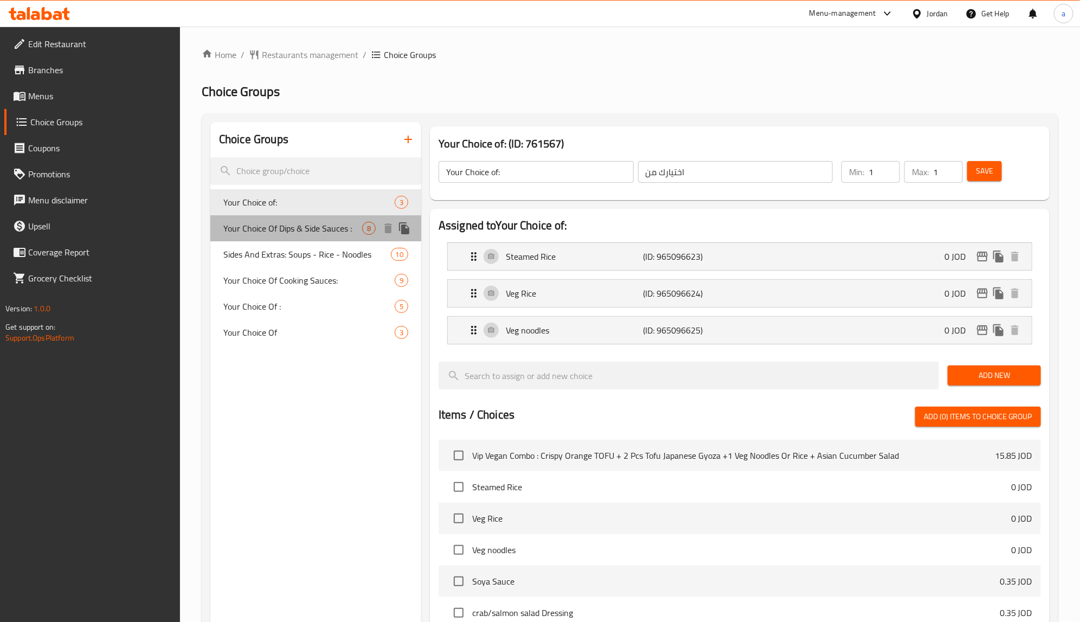 This screenshot has height=622, width=1080. I want to click on a: Support.OpsPlatform, so click(40, 338).